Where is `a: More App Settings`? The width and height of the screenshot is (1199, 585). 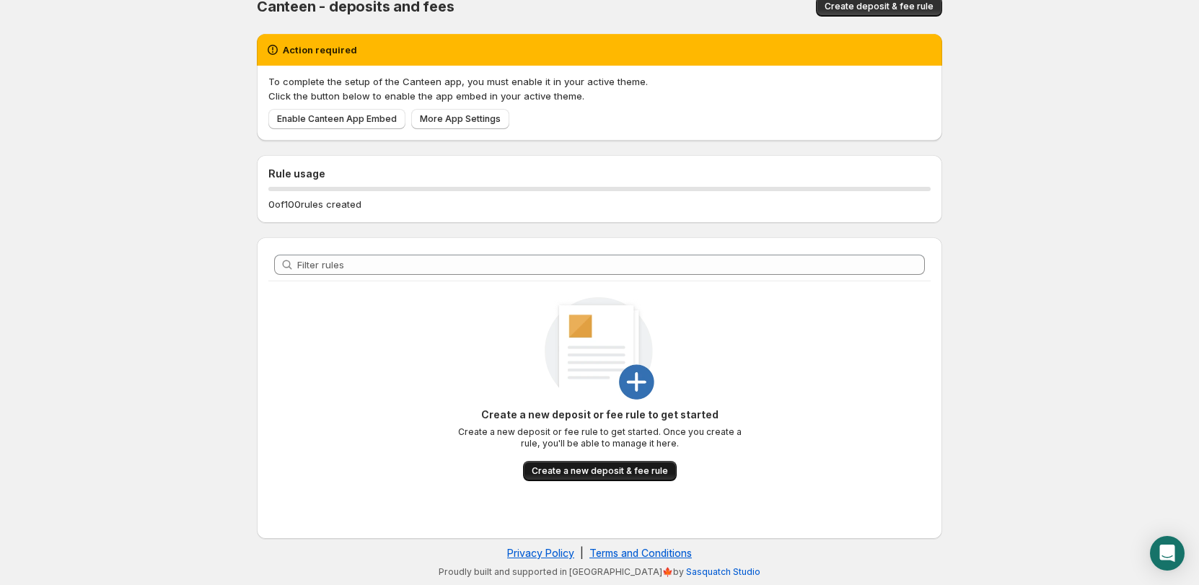 a: More App Settings is located at coordinates (460, 119).